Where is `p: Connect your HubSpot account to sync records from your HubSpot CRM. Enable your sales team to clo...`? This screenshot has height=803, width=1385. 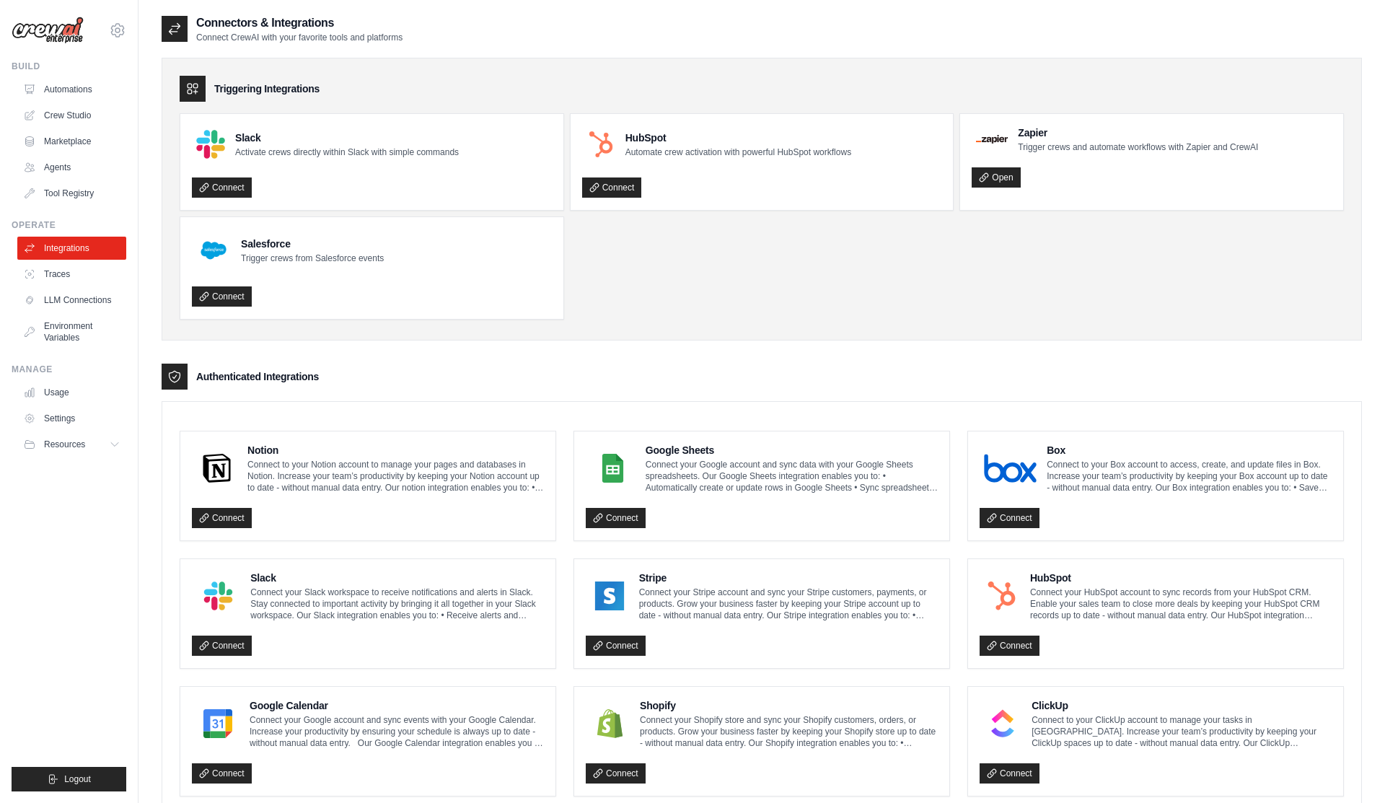
p: Connect your HubSpot account to sync records from your HubSpot CRM. Enable your sales team to clo... is located at coordinates (1181, 604).